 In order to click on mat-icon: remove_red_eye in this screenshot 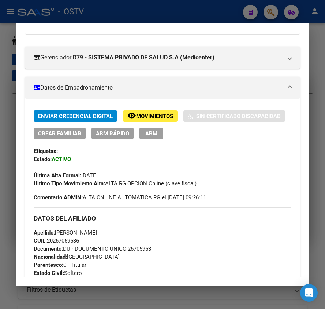, I will do `click(132, 115)`.